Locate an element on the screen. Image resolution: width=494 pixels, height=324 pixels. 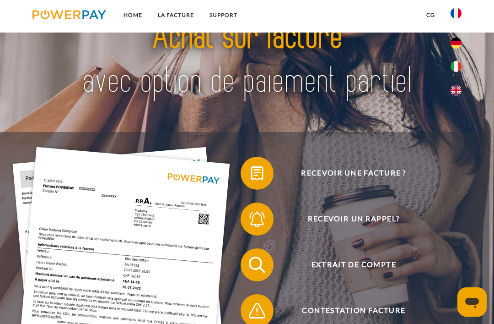
a: LA FACTURE is located at coordinates (176, 15).